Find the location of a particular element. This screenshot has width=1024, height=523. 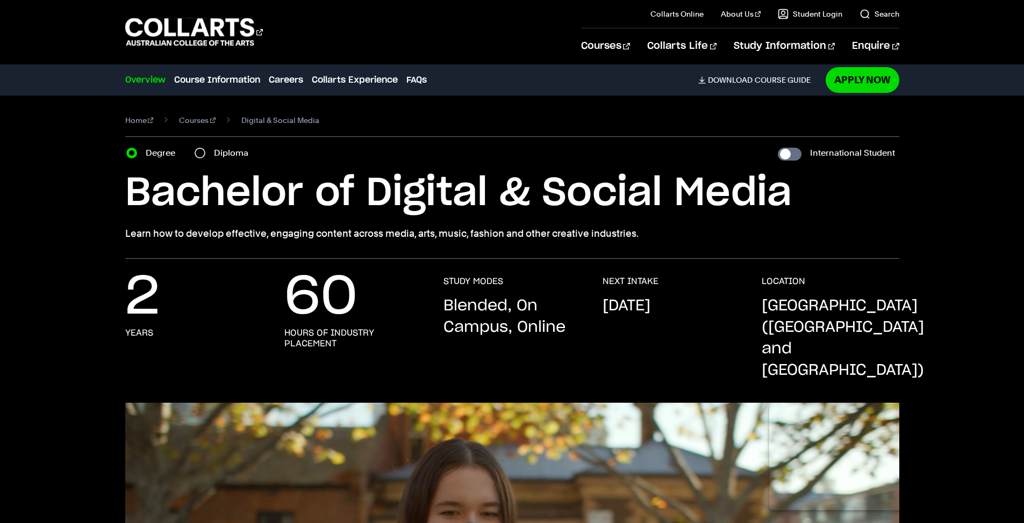

a: Collarts Experience is located at coordinates (355, 80).